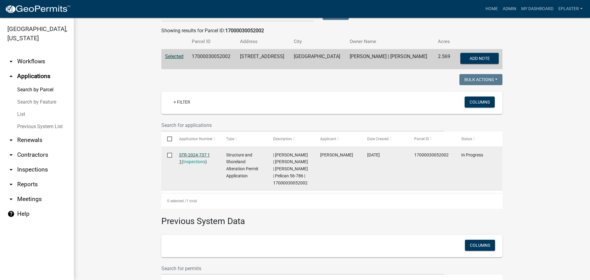  What do you see at coordinates (328, 139) in the screenshot?
I see `span: Applicant` at bounding box center [328, 139].